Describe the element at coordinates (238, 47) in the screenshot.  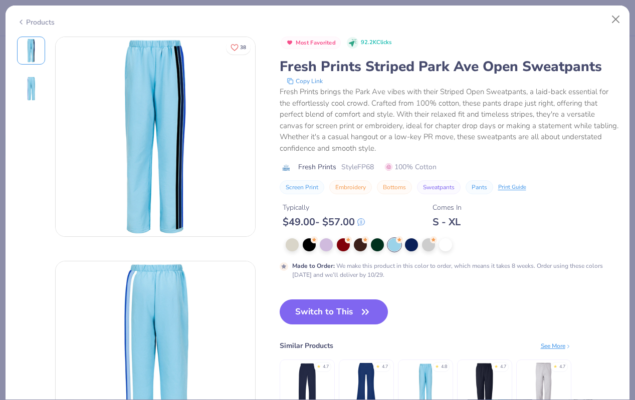
I see `button: Like` at that location.